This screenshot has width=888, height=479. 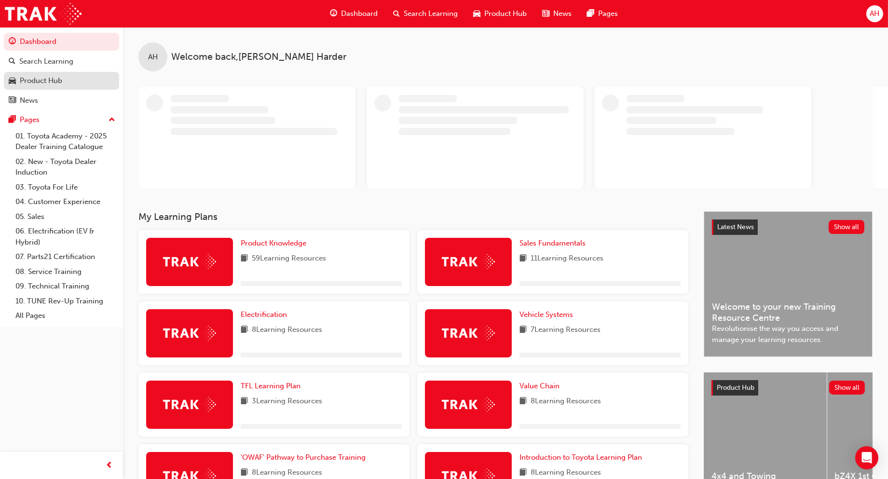 What do you see at coordinates (546, 314) in the screenshot?
I see `span: Vehicle Systems` at bounding box center [546, 314].